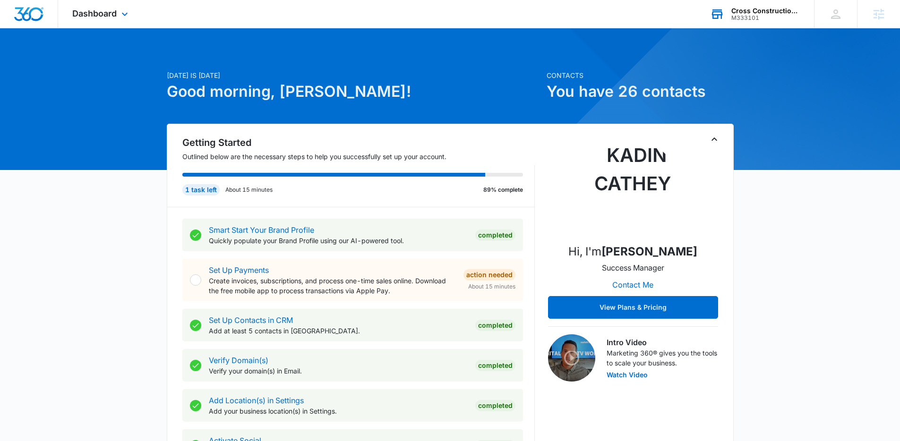 The width and height of the screenshot is (900, 441). What do you see at coordinates (571, 358) in the screenshot?
I see `img: Intro Video` at bounding box center [571, 358].